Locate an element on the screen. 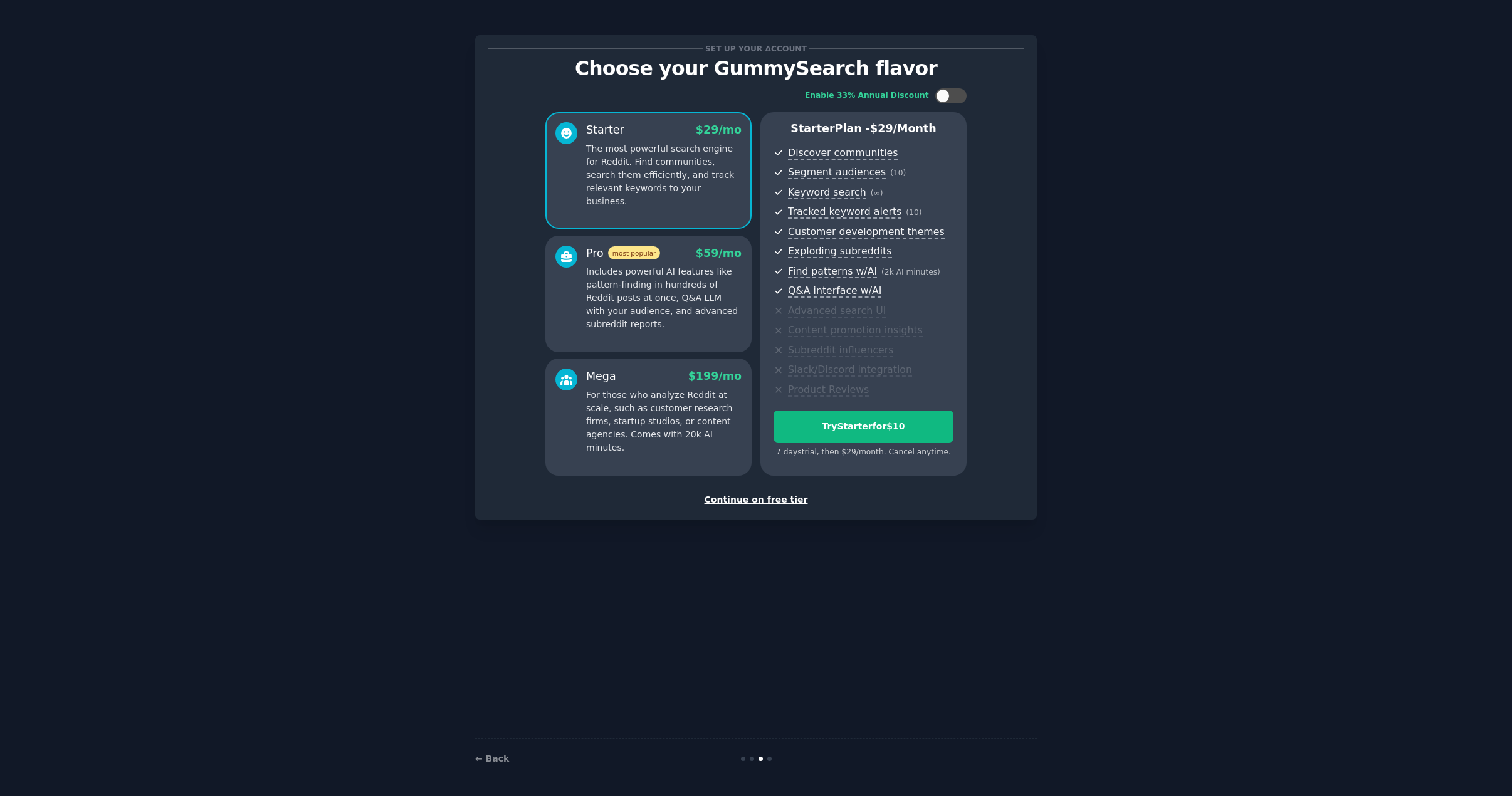  span: Set up your account is located at coordinates (756, 49).